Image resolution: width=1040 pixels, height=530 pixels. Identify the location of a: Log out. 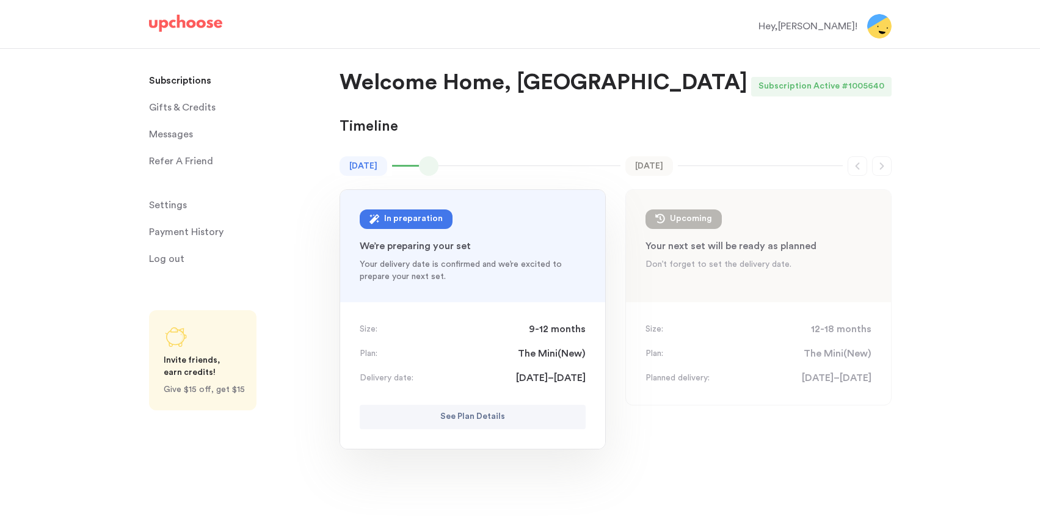
(237, 259).